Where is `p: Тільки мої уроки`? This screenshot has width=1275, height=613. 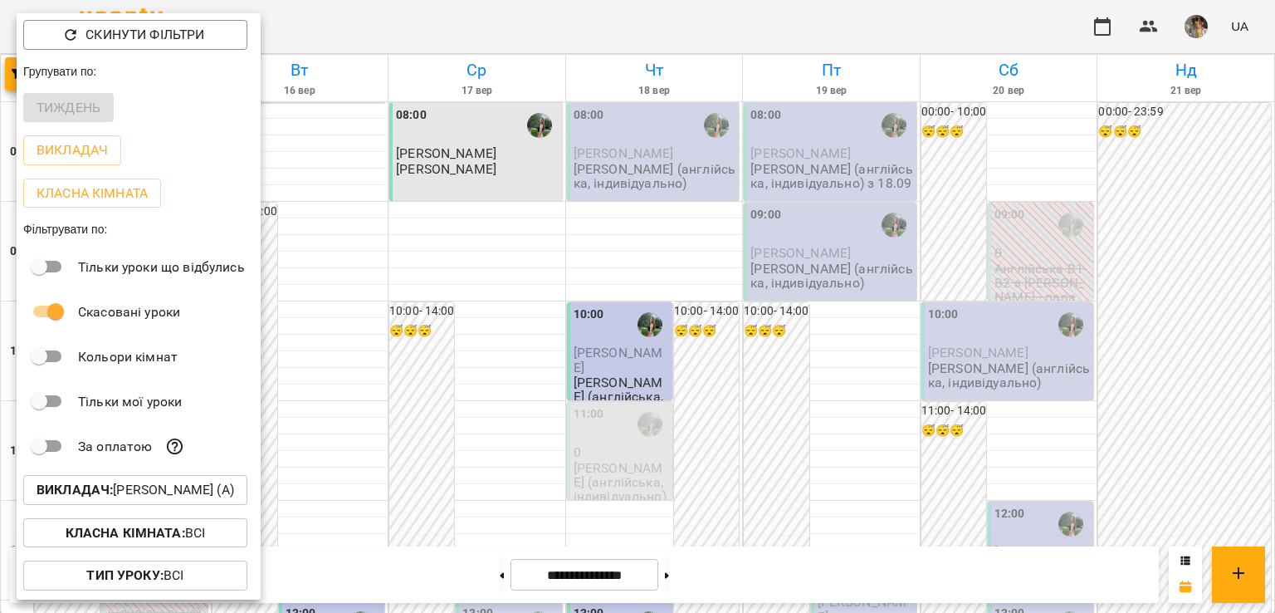
p: Тільки мої уроки is located at coordinates (130, 402).